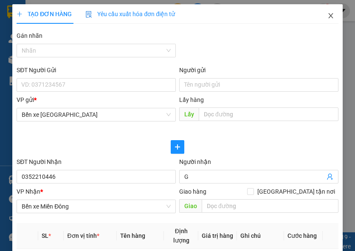 The image size is (355, 251). I want to click on span: SL, so click(45, 236).